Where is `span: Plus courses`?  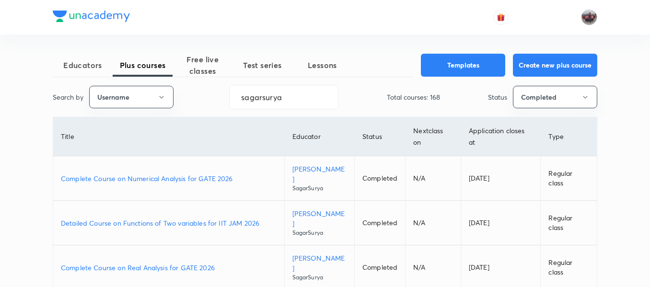 span: Plus courses is located at coordinates (142, 65).